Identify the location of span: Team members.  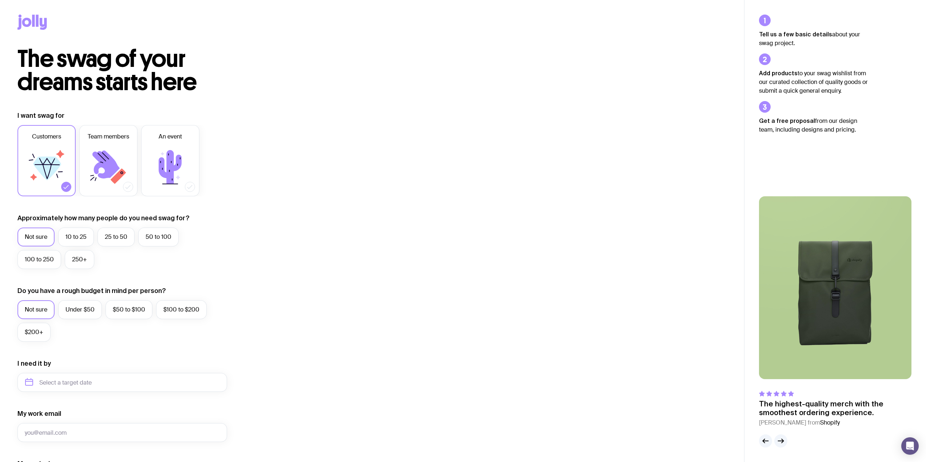
(108, 137).